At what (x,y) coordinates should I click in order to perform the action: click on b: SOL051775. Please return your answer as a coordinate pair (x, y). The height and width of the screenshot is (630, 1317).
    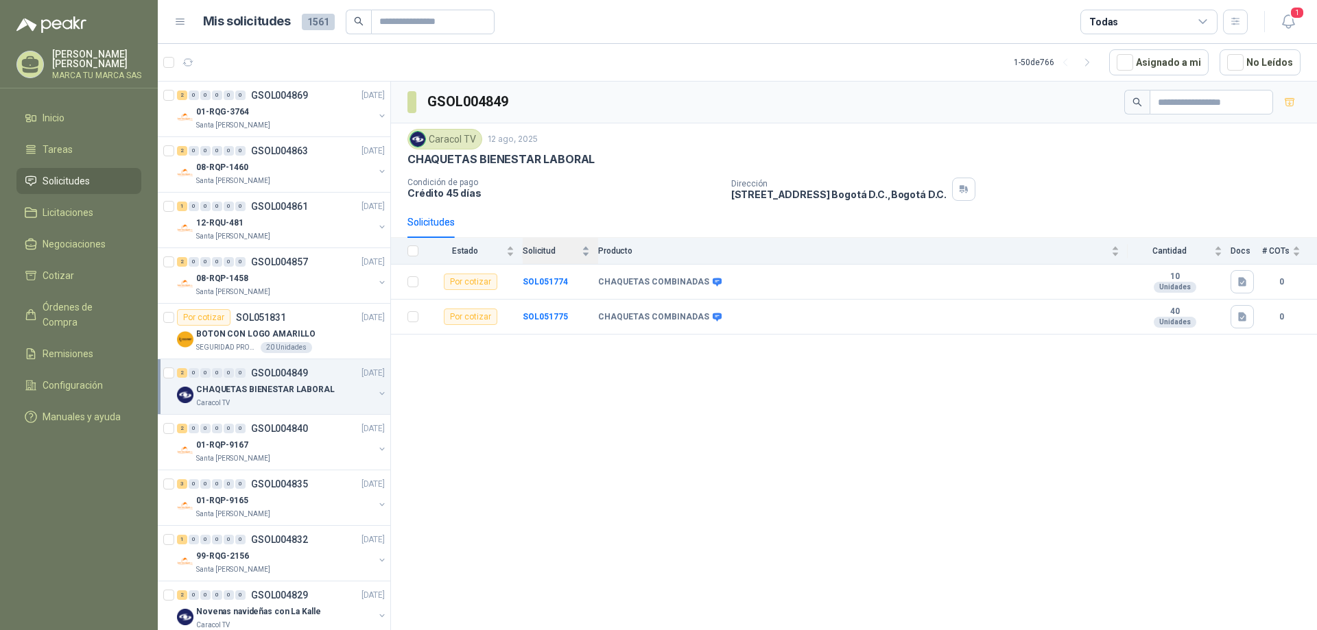
    Looking at the image, I should click on (545, 317).